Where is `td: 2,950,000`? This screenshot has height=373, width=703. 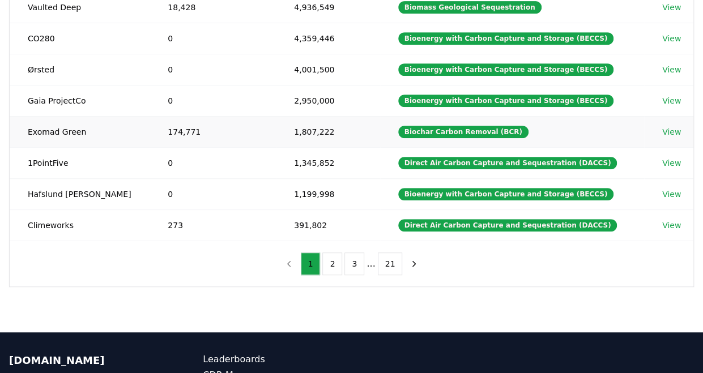
td: 2,950,000 is located at coordinates (327, 100).